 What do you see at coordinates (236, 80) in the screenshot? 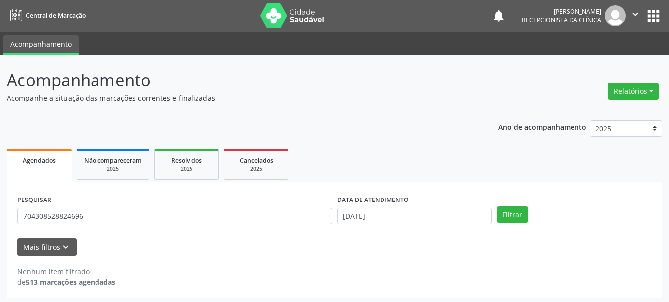
I see `p: Acompanhamento` at bounding box center [236, 80].